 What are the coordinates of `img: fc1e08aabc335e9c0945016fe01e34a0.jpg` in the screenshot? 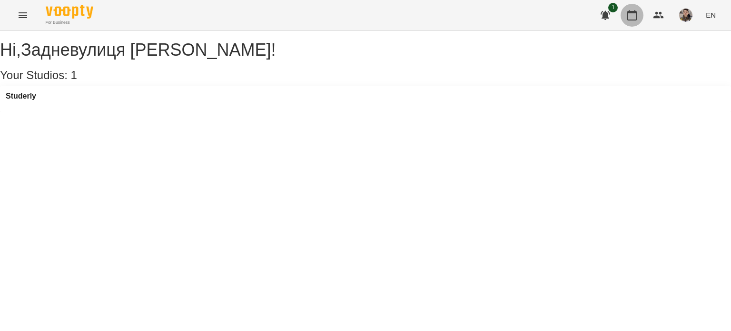 It's located at (686, 15).